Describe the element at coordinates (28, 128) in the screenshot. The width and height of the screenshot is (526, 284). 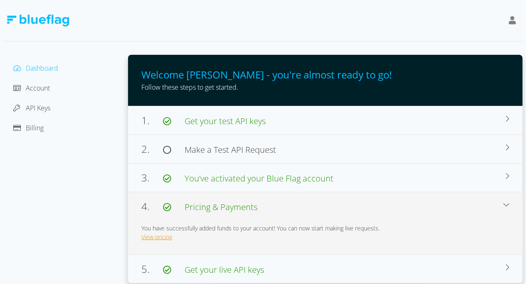
I see `a: Billing` at that location.